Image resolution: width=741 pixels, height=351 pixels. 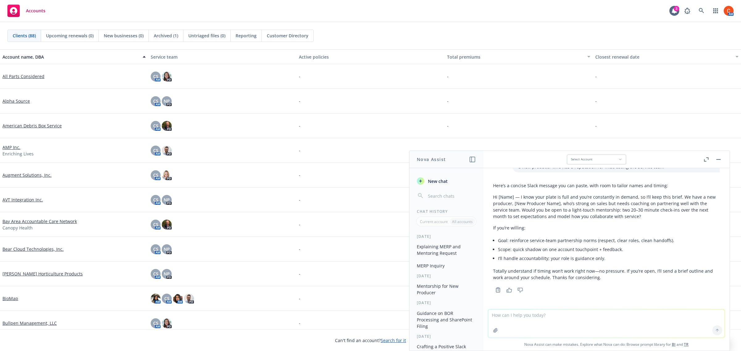 What do you see at coordinates (674, 344) in the screenshot?
I see `a: BI` at bounding box center [674, 344].